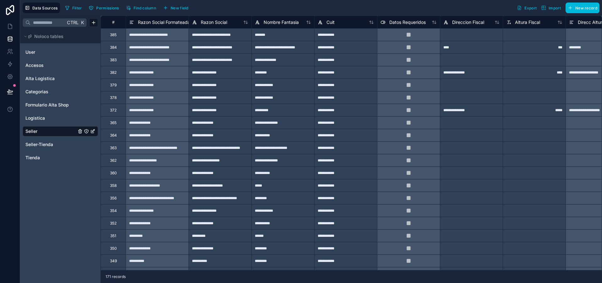 This screenshot has height=283, width=602. Describe the element at coordinates (113, 261) in the screenshot. I see `div: 349` at that location.